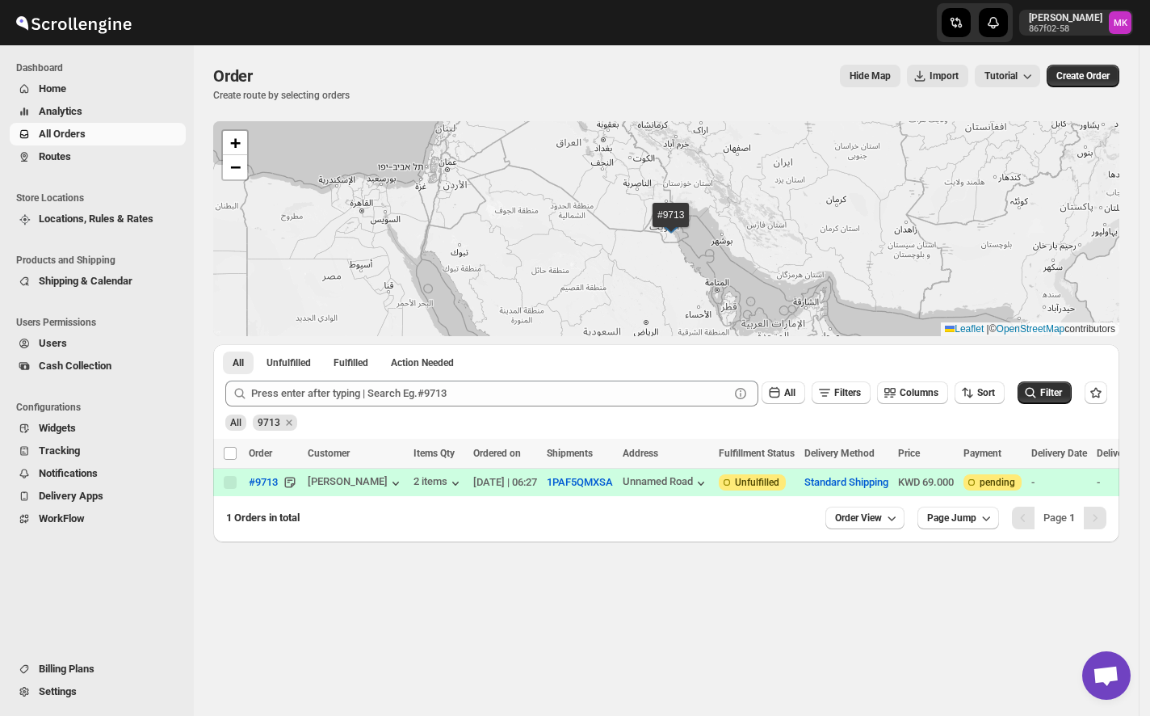 This screenshot has width=1150, height=716. I want to click on button: Billing Plans, so click(98, 669).